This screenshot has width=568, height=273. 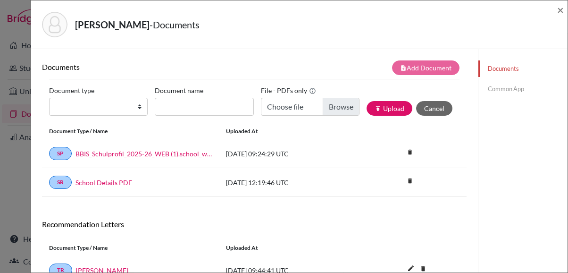 I want to click on i: publish, so click(x=378, y=109).